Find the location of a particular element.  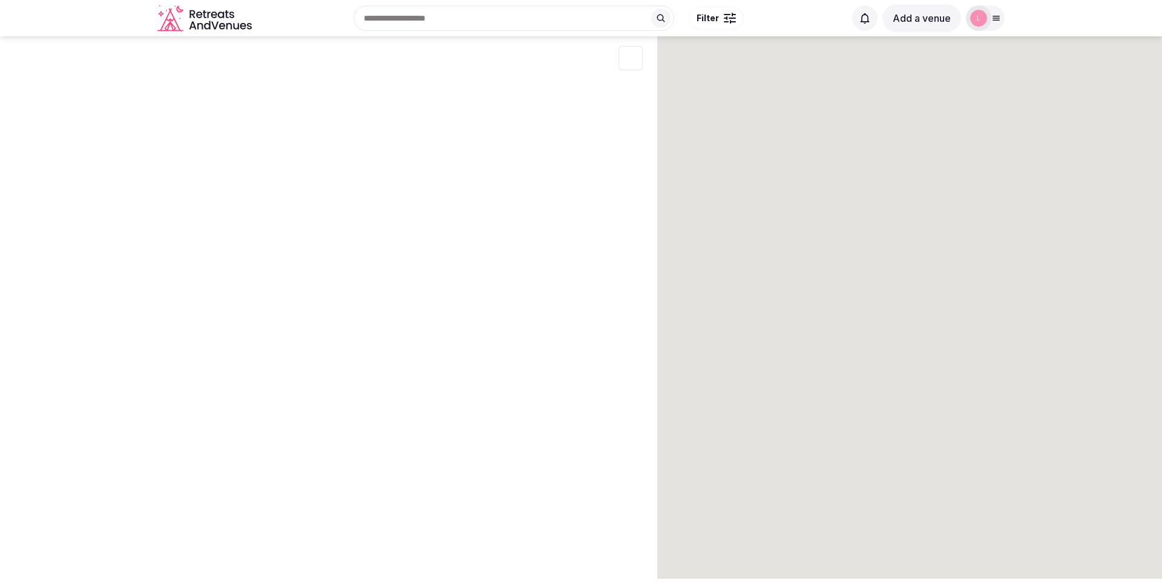

img: Luwam Beyin is located at coordinates (979, 18).